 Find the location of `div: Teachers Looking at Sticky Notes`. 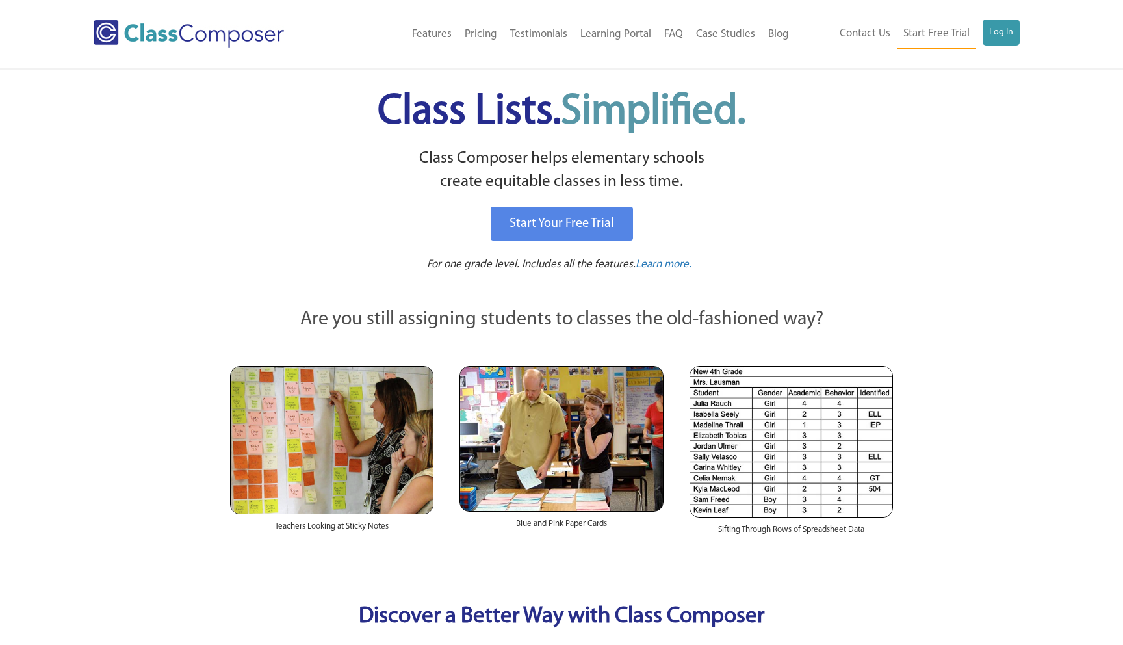

div: Teachers Looking at Sticky Notes is located at coordinates (331, 530).